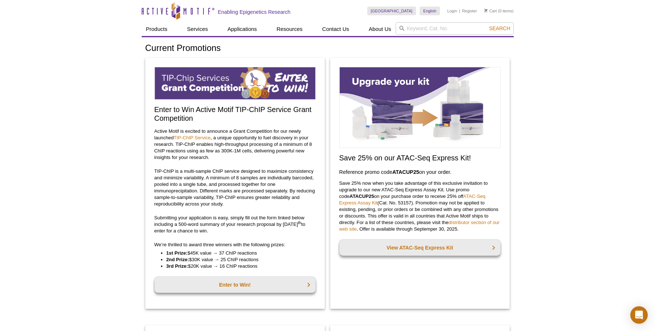  Describe the element at coordinates (242, 29) in the screenshot. I see `a: Applications` at that location.